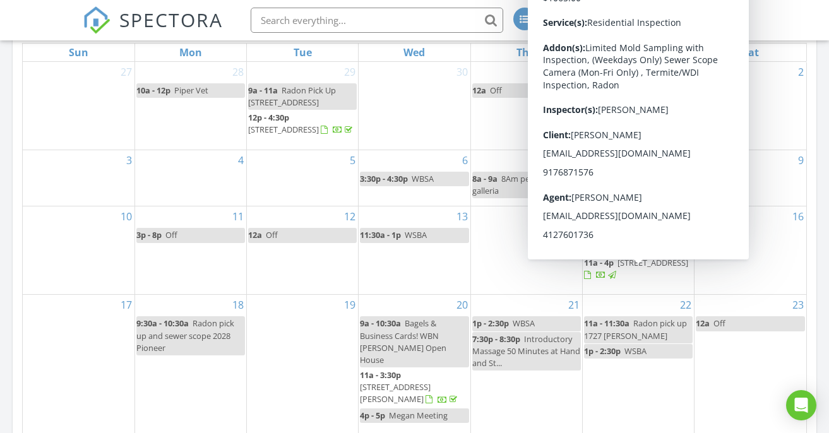 The image size is (829, 433). What do you see at coordinates (126, 217) in the screenshot?
I see `a: Go to August 10, 2025` at bounding box center [126, 217].